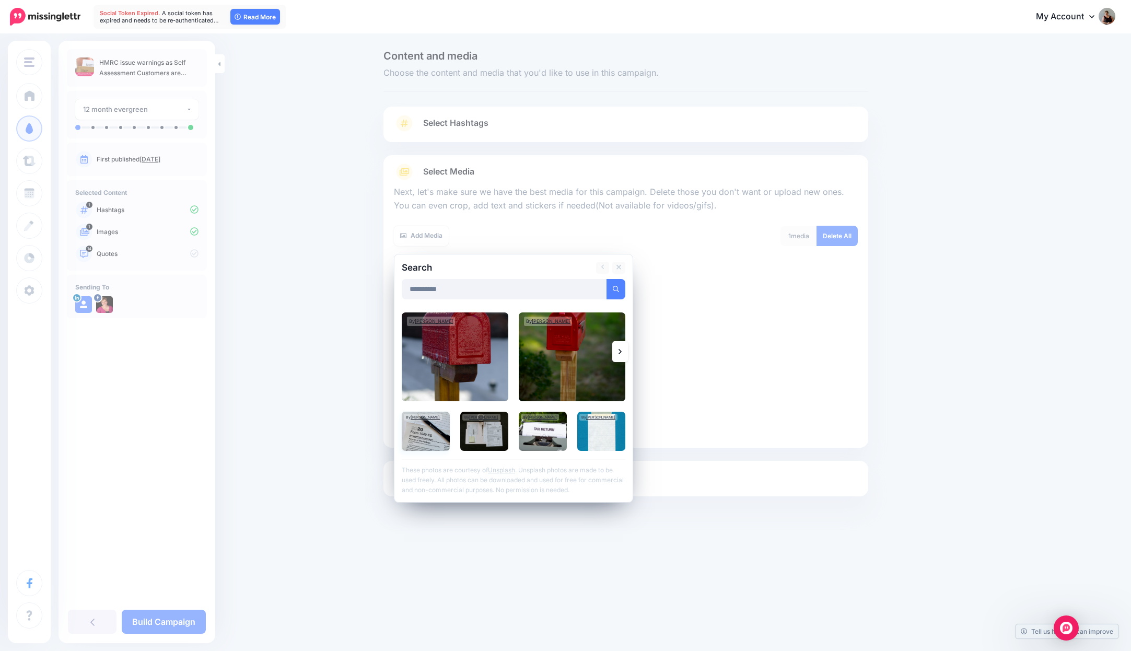  I want to click on p: These photos are courtesy of . Unsplash photos are made to be used freely. All photos can be down..., so click(514, 477).